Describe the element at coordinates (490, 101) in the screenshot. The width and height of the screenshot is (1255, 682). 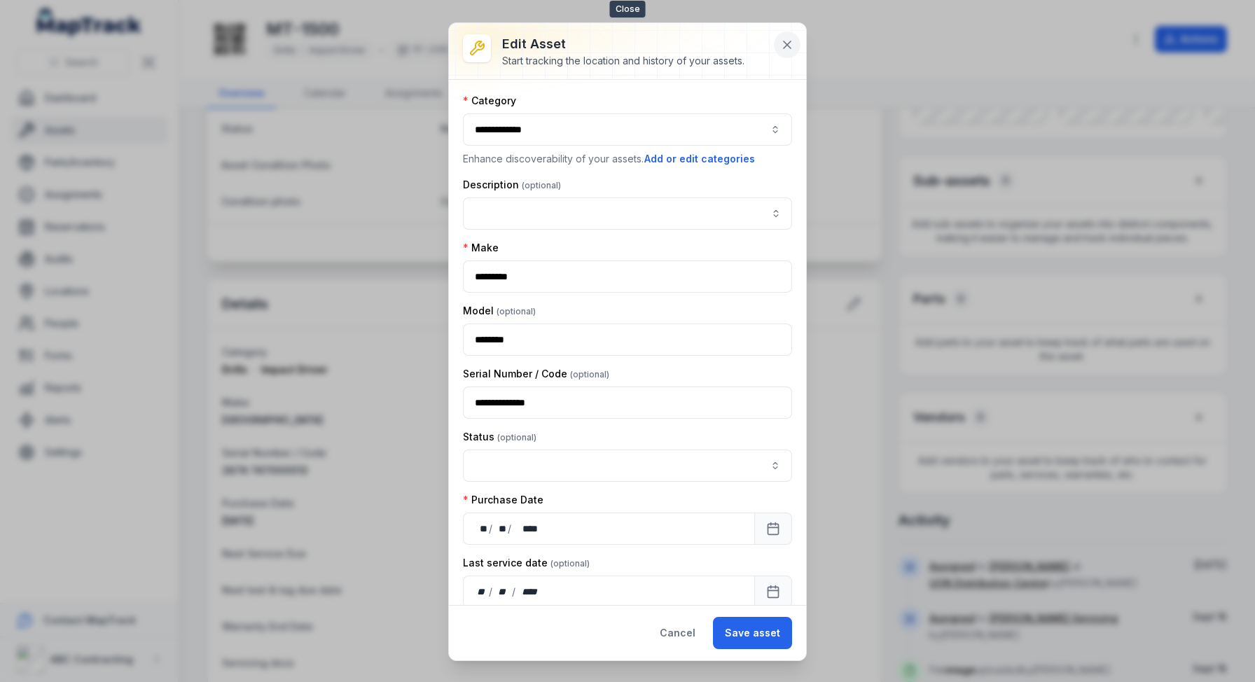
I see `label: Category` at that location.